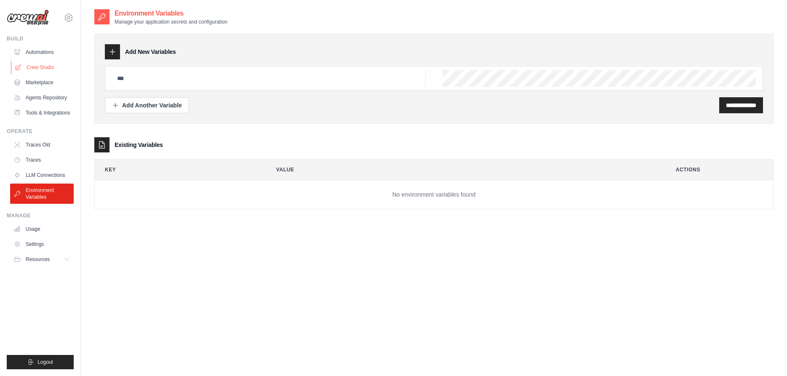 This screenshot has width=787, height=376. I want to click on a: Environment Variables, so click(42, 194).